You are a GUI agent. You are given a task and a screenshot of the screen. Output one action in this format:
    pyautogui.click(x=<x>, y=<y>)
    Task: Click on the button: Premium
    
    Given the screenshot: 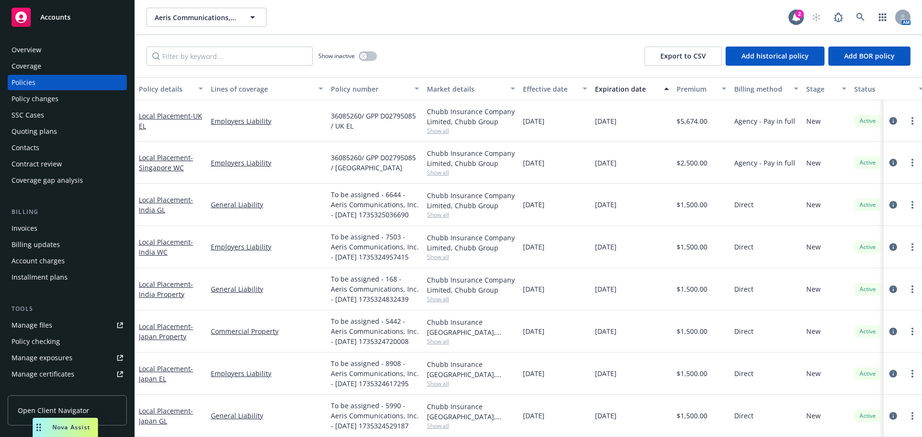 What is the action you would take?
    pyautogui.click(x=701, y=89)
    